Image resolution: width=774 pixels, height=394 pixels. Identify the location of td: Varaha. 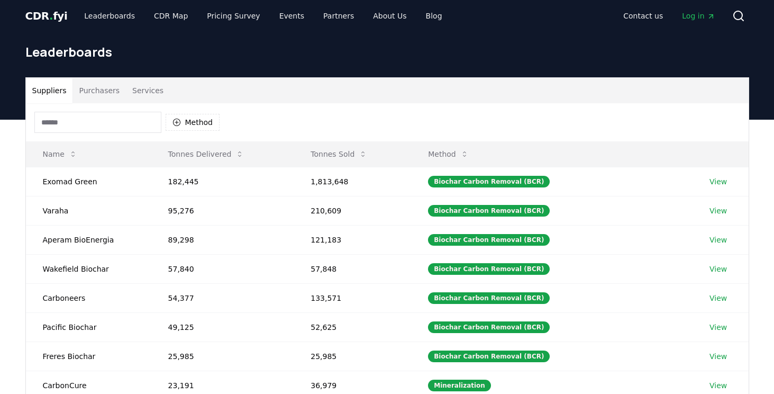
(88, 210).